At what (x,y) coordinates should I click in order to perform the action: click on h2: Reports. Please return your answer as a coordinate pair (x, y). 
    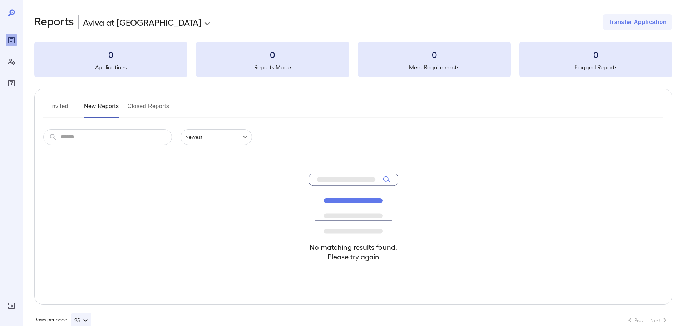
    Looking at the image, I should click on (54, 22).